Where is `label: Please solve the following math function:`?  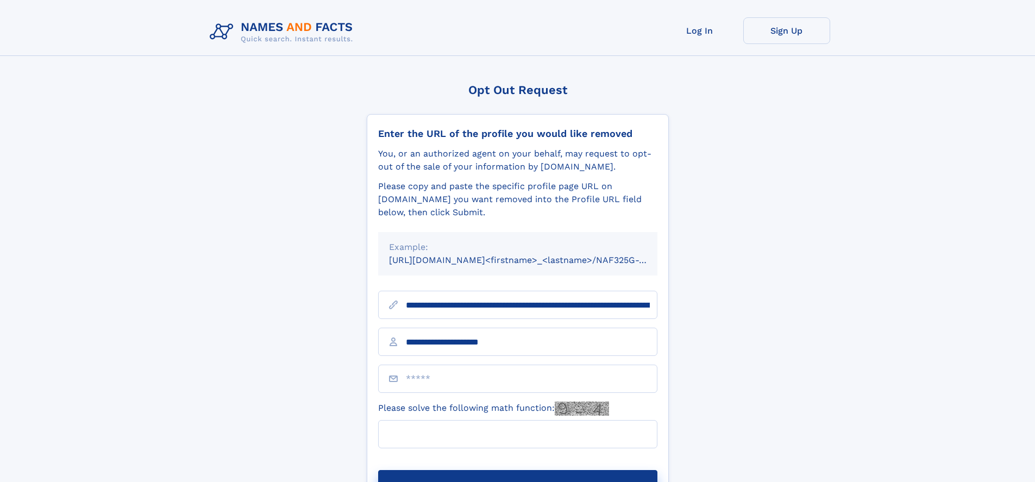
label: Please solve the following math function: is located at coordinates (493, 408).